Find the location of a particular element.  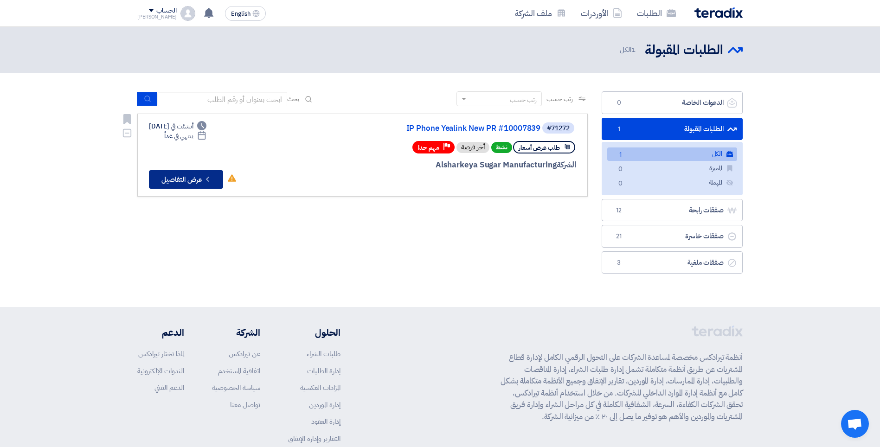

input: ابحث بعنوان أو رقم الطلب is located at coordinates (222, 99).